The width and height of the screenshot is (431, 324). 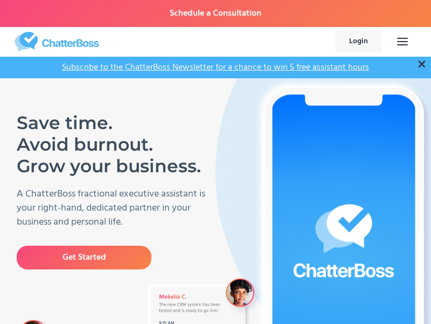 I want to click on div: menu, so click(x=403, y=42).